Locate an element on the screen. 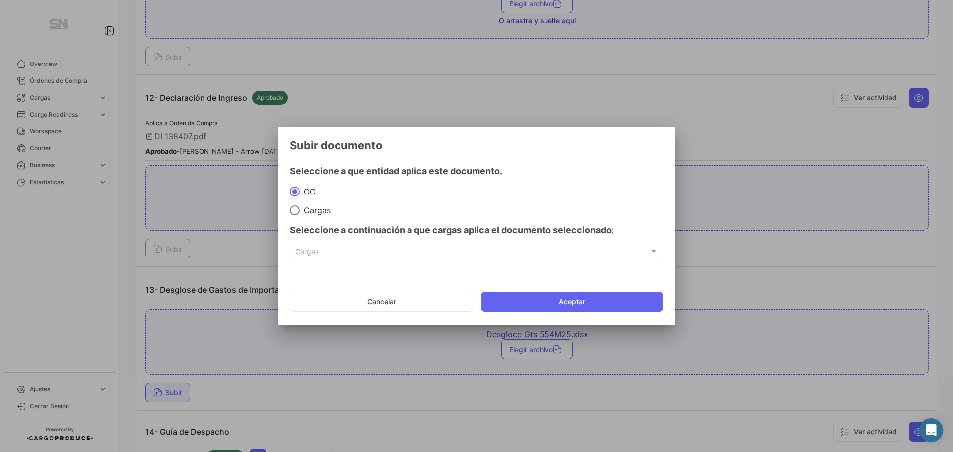 This screenshot has height=452, width=953. h4: Seleccione a continuación a que cargas aplica el documento seleccionado: is located at coordinates (476, 230).